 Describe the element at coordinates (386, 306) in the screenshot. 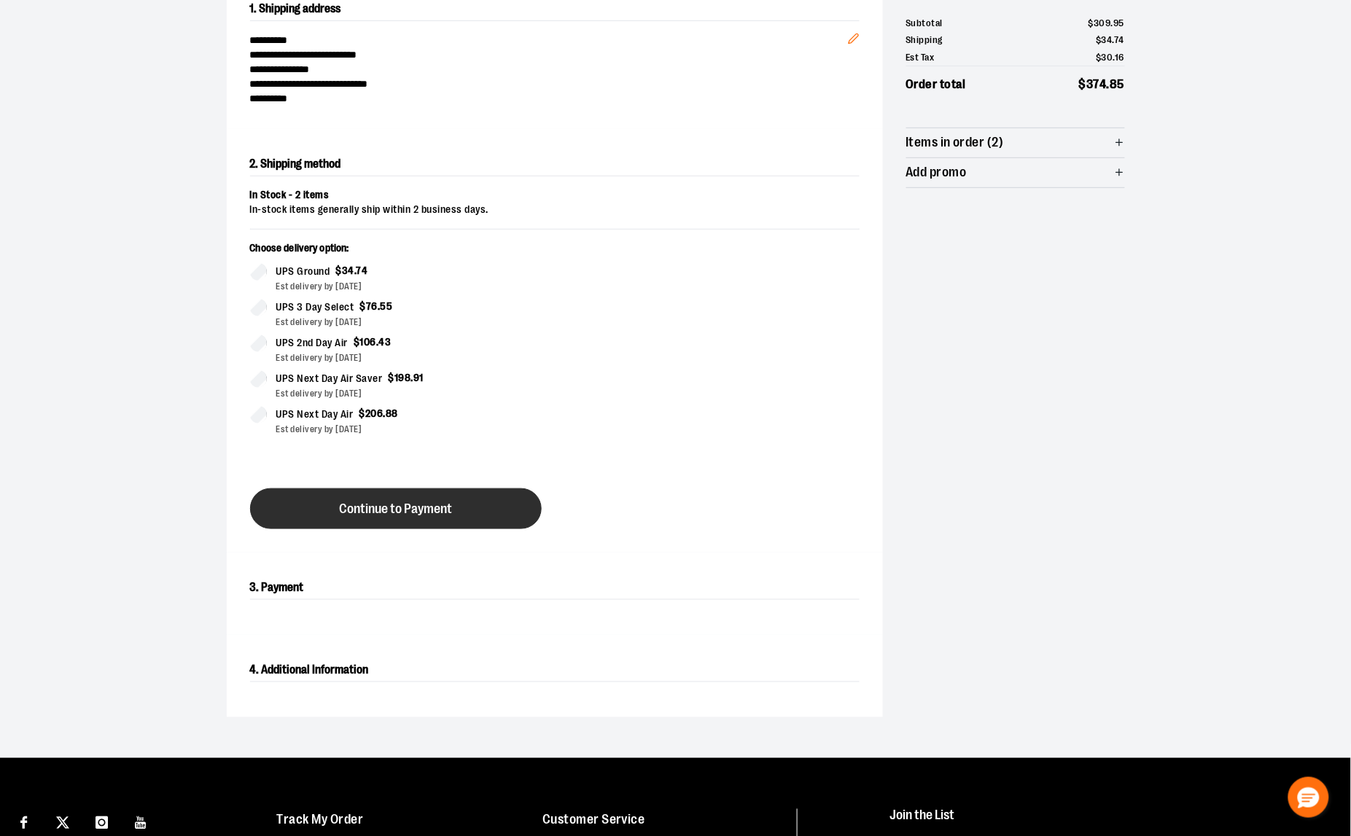

I see `span: 55` at that location.